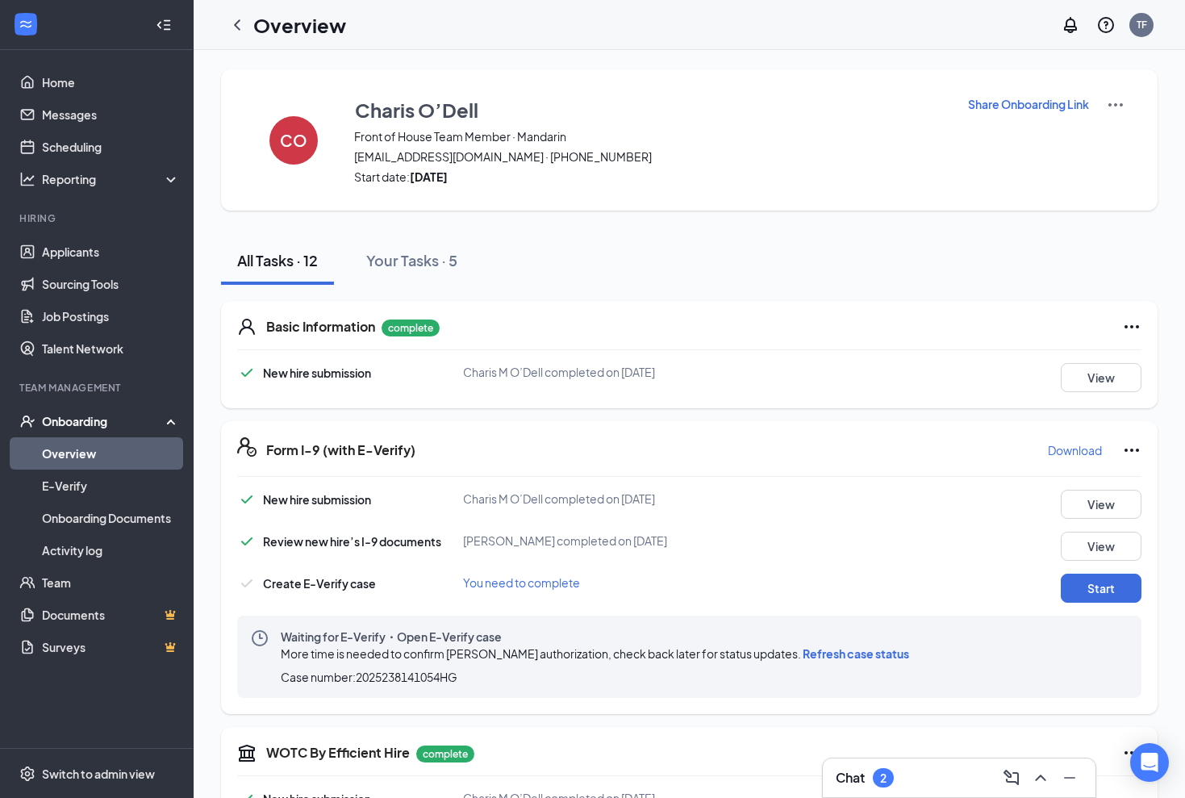 The image size is (1185, 798). What do you see at coordinates (352, 541) in the screenshot?
I see `span: Review new hire’s I-9 documents` at bounding box center [352, 541].